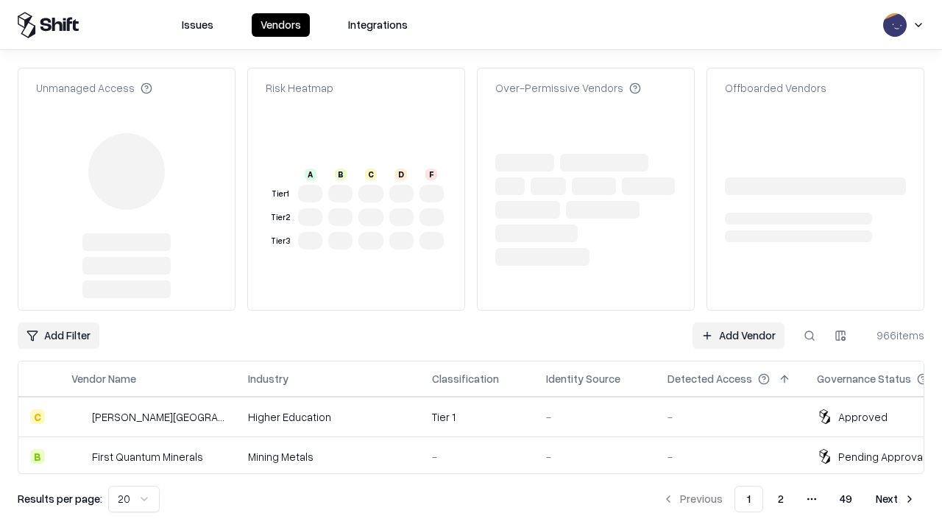 This screenshot has height=530, width=942. I want to click on div: Classification, so click(465, 378).